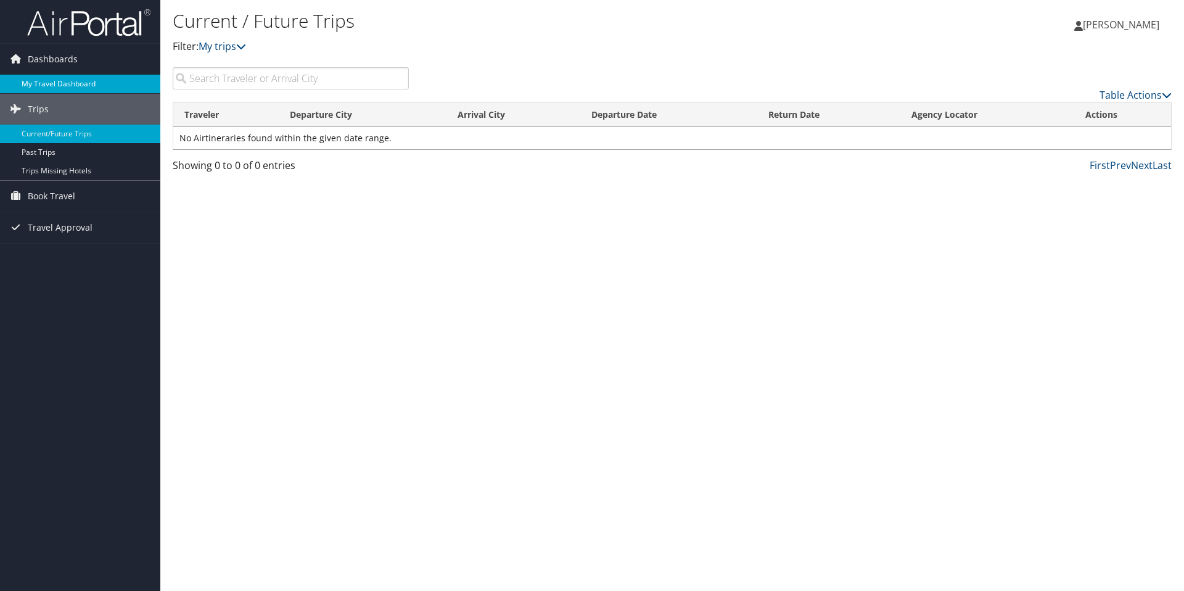  What do you see at coordinates (52, 59) in the screenshot?
I see `span: Dashboards` at bounding box center [52, 59].